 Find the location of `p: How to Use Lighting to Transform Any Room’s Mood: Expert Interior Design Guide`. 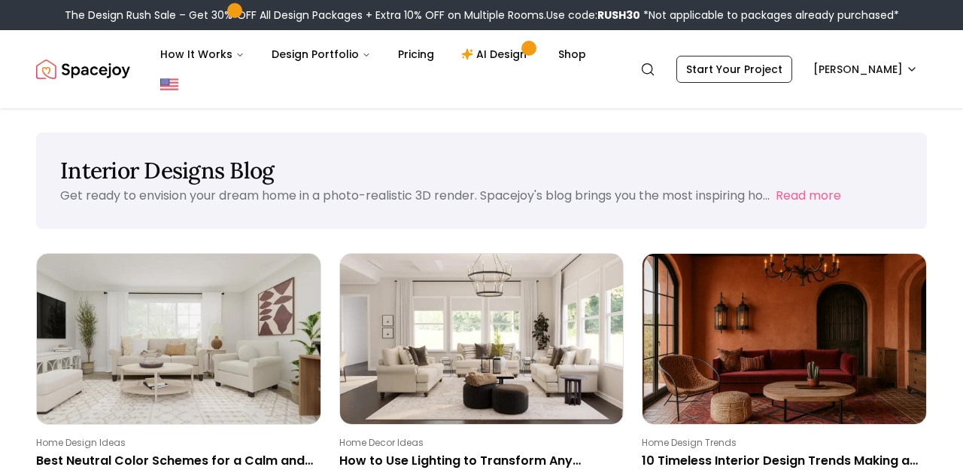

p: How to Use Lighting to Transform Any Room’s Mood: Expert Interior Design Guide is located at coordinates (479, 460).